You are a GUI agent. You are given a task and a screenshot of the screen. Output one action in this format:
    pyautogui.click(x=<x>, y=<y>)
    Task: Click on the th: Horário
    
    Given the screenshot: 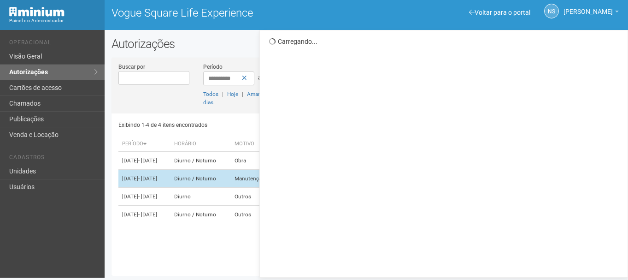 What is the action you would take?
    pyautogui.click(x=201, y=144)
    